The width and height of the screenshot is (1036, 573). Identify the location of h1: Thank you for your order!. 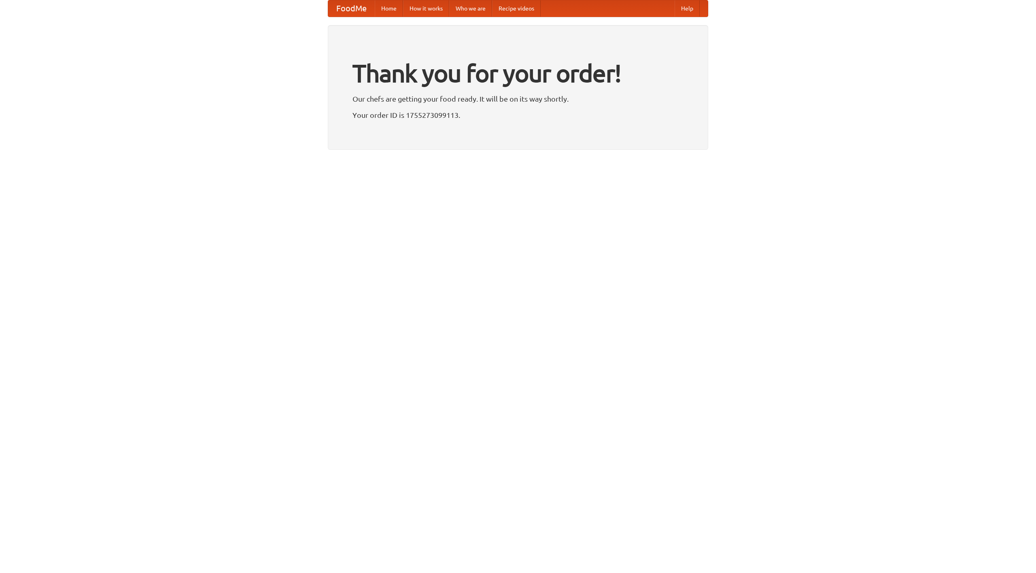
(518, 73).